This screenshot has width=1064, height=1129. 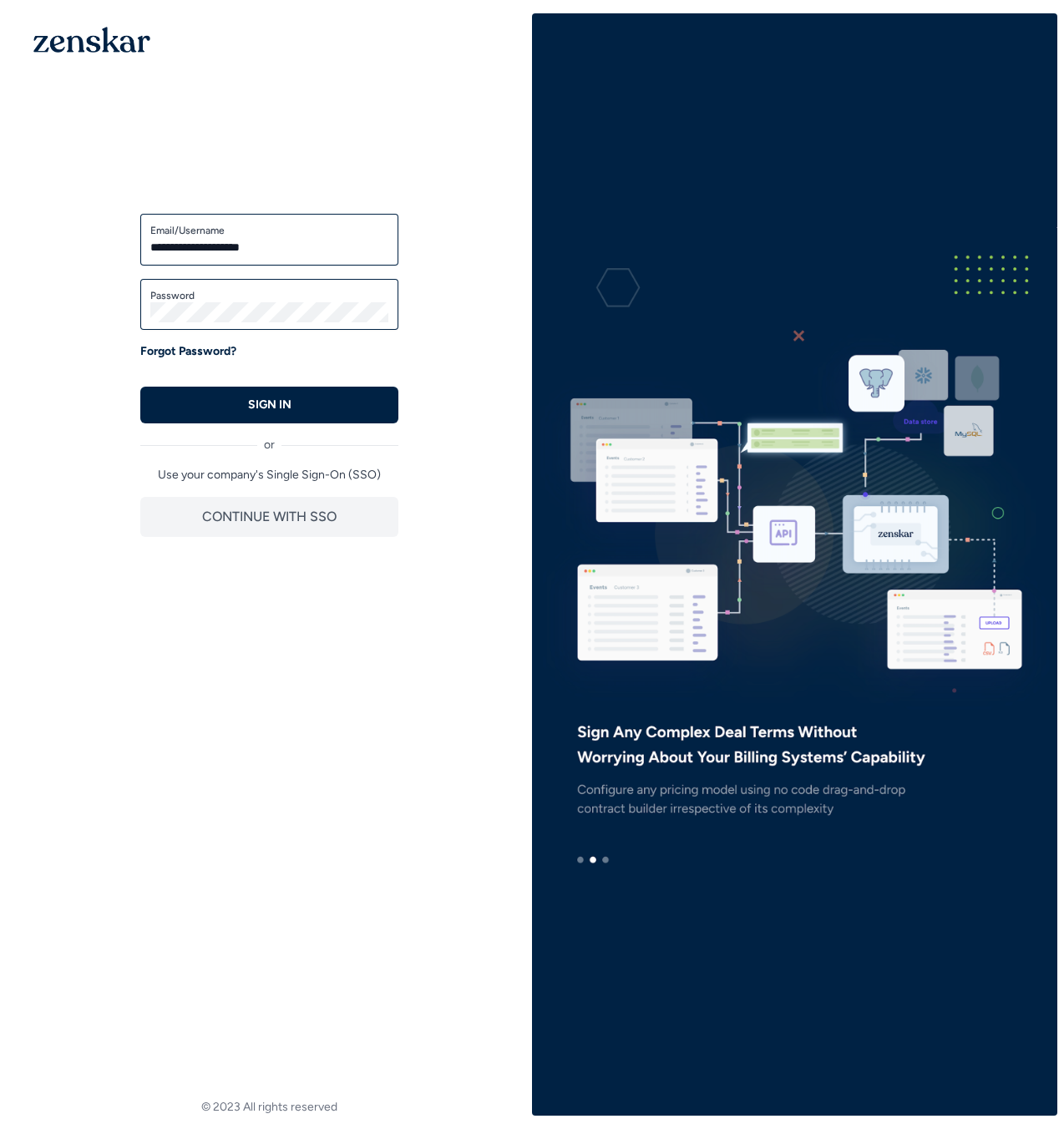 I want to click on p: Use your company's Single Sign-On (SSO), so click(x=269, y=476).